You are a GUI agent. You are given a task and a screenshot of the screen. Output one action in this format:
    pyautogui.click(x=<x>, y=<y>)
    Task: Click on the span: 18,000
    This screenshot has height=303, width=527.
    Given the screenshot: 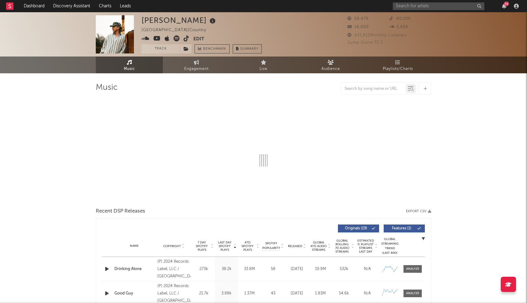 What is the action you would take?
    pyautogui.click(x=358, y=27)
    